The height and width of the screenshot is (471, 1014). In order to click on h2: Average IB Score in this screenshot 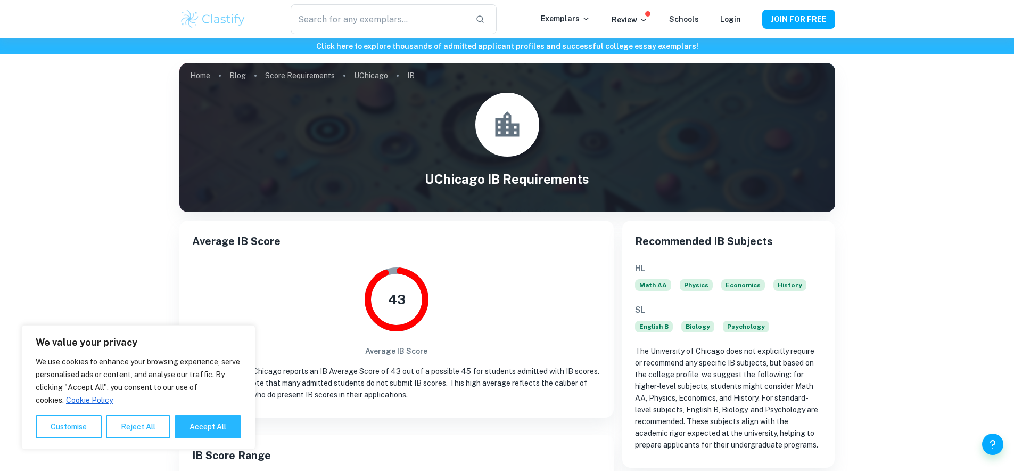, I will do `click(397, 241)`.